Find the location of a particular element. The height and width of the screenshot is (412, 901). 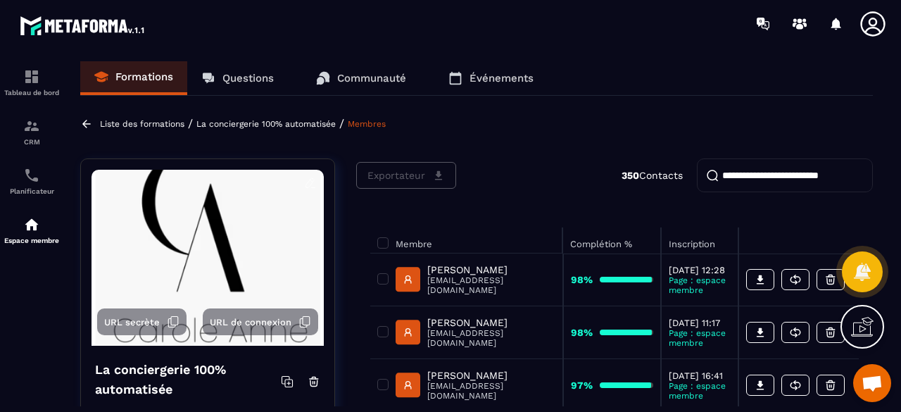

img: automations is located at coordinates (32, 224).